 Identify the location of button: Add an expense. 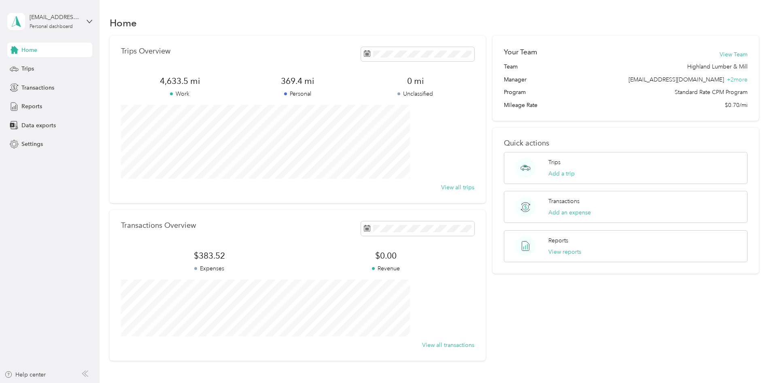
(570, 212).